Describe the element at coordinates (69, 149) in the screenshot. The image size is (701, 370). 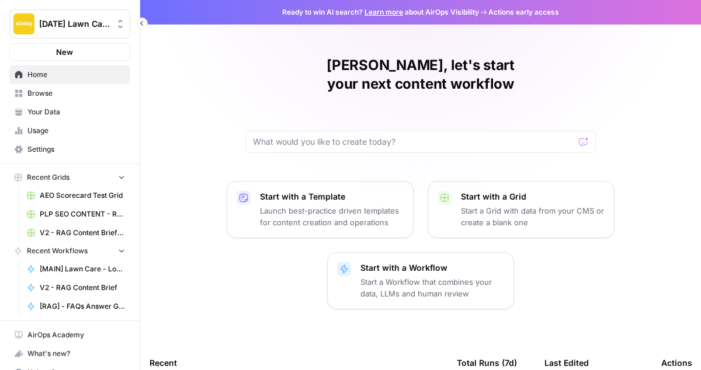
I see `a: Settings` at that location.